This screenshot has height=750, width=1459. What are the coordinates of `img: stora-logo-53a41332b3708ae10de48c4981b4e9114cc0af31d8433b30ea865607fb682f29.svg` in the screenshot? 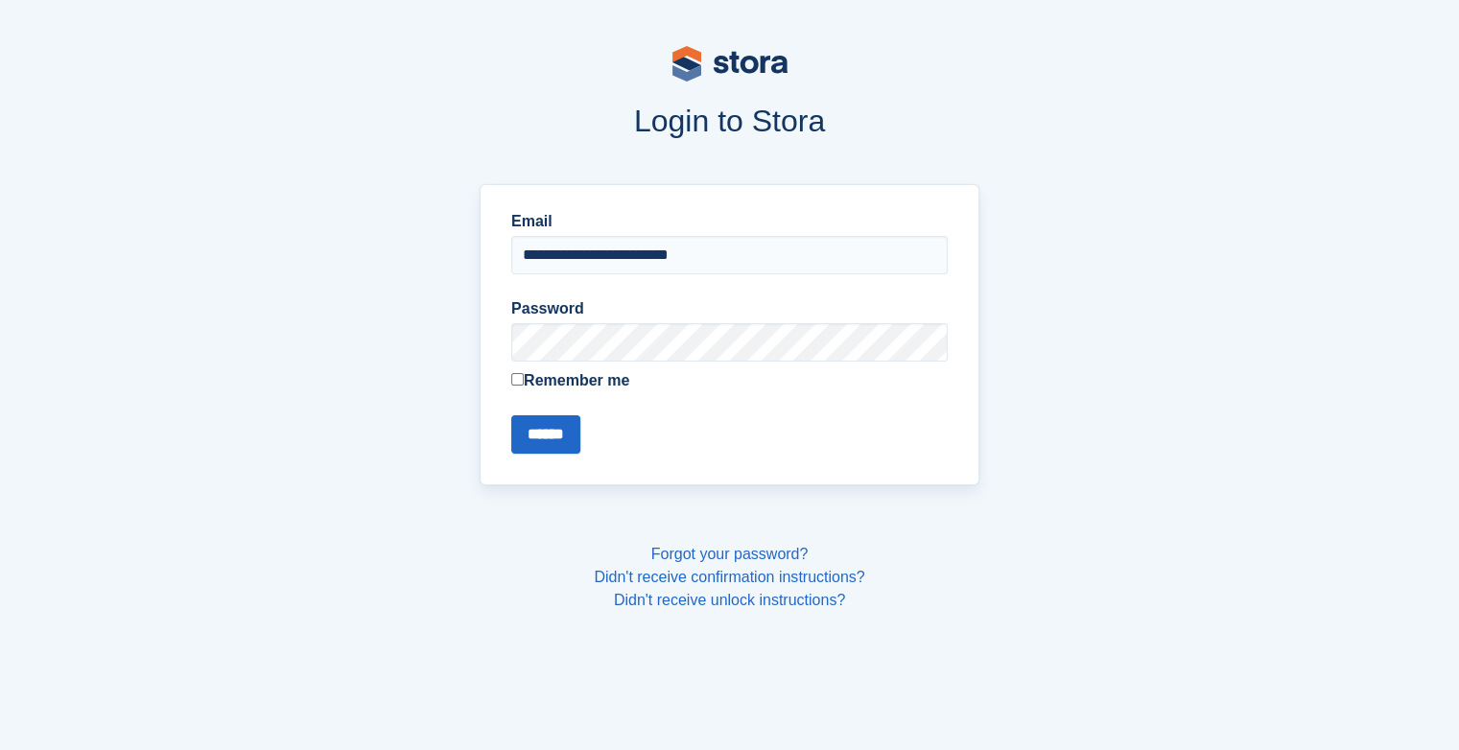 It's located at (730, 63).